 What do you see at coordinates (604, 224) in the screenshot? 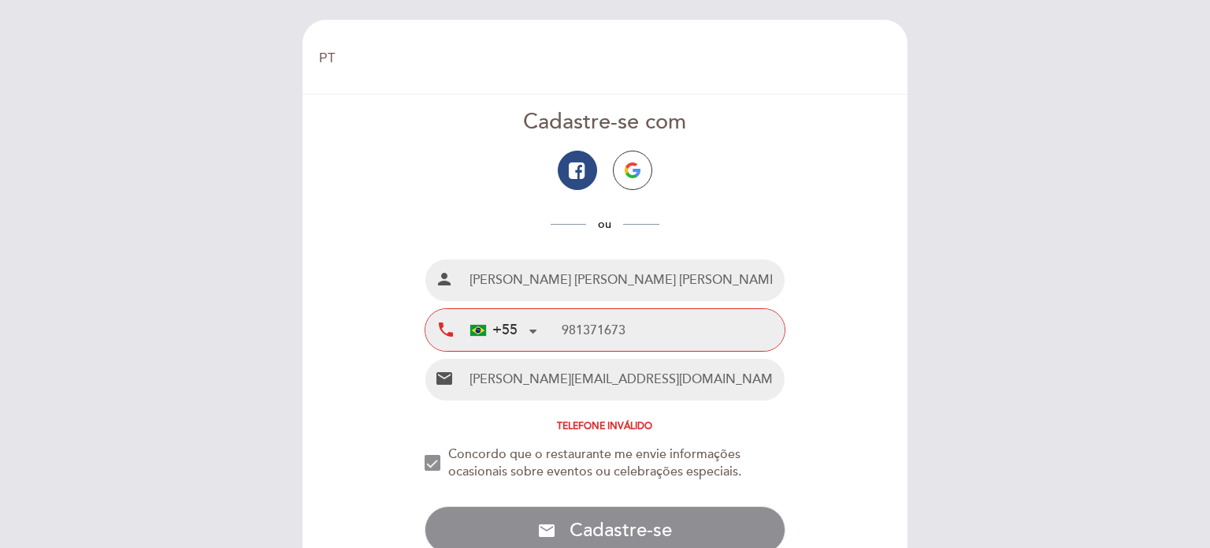
I see `span: ou` at bounding box center [604, 224].